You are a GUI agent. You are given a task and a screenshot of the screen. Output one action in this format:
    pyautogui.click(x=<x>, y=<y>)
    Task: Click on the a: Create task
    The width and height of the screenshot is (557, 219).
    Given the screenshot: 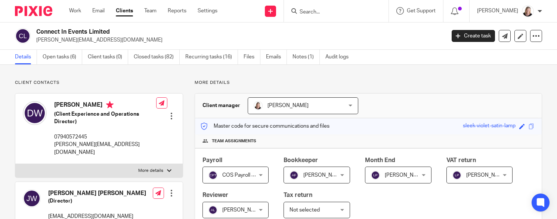 What is the action you would take?
    pyautogui.click(x=474, y=36)
    